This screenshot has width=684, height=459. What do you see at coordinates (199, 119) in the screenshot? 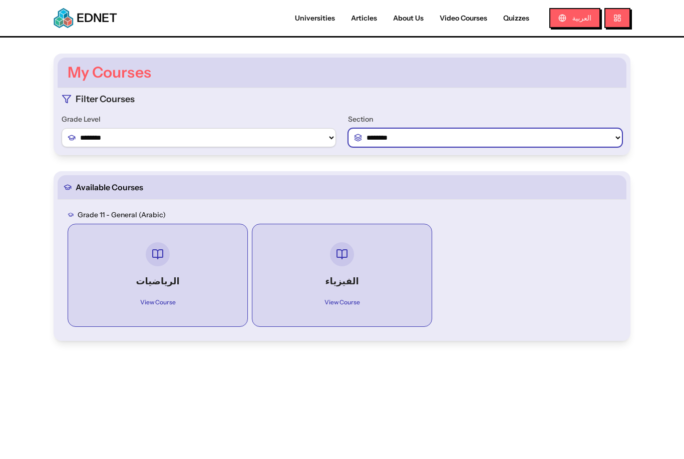
I see `label: Grade Level` at bounding box center [199, 119].